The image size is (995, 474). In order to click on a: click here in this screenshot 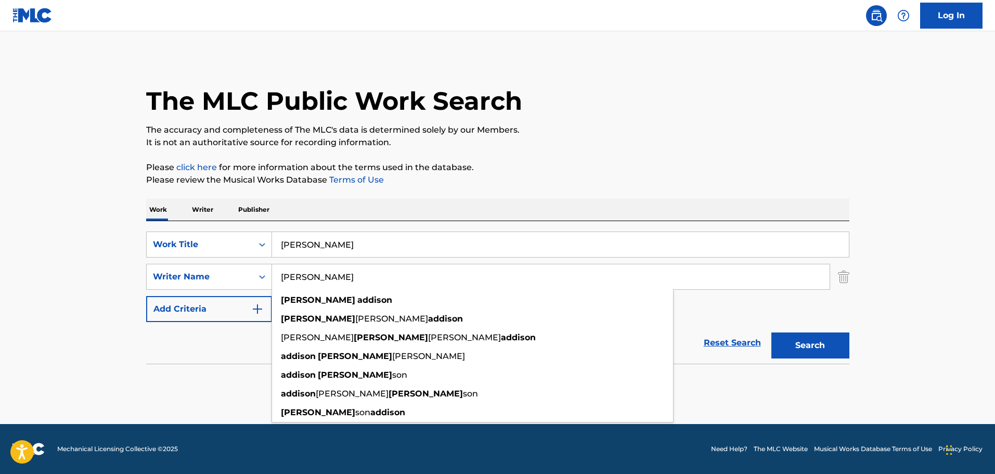, I will do `click(197, 167)`.